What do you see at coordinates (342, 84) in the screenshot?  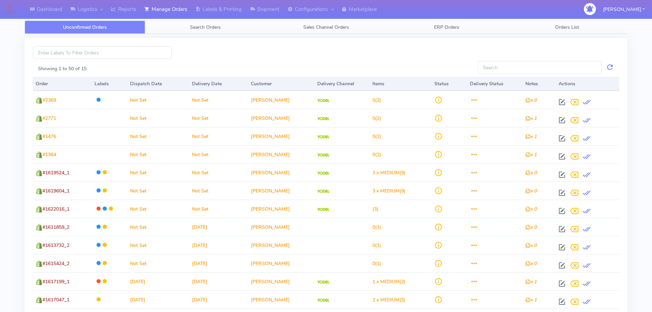 I see `th: Delivery Channel` at bounding box center [342, 84].